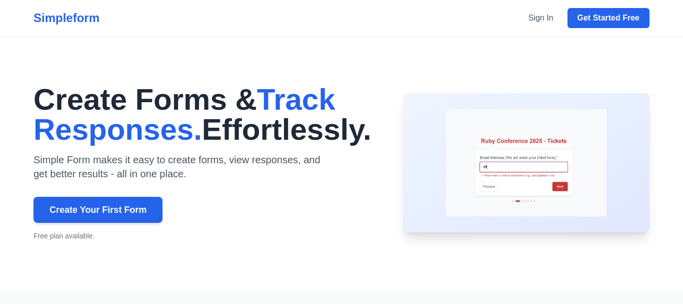 This screenshot has width=683, height=304. What do you see at coordinates (98, 210) in the screenshot?
I see `a: Create Your First Form` at bounding box center [98, 210].